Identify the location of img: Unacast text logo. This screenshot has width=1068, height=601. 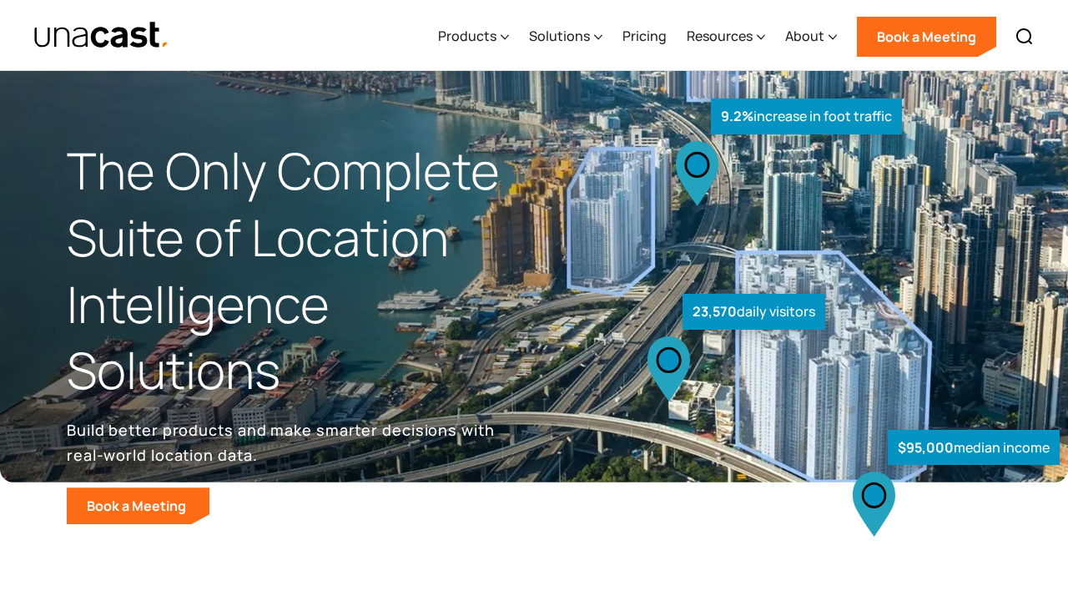
(101, 35).